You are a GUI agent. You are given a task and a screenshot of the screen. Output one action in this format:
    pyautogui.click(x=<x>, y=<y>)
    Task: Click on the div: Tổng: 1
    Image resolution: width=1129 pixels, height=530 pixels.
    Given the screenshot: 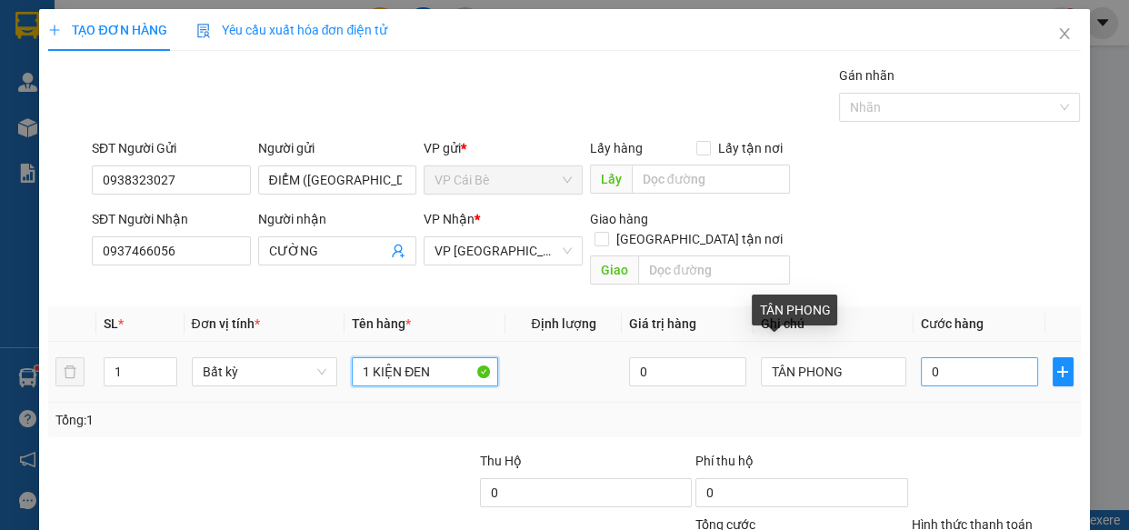 What is the action you would take?
    pyautogui.click(x=246, y=420)
    